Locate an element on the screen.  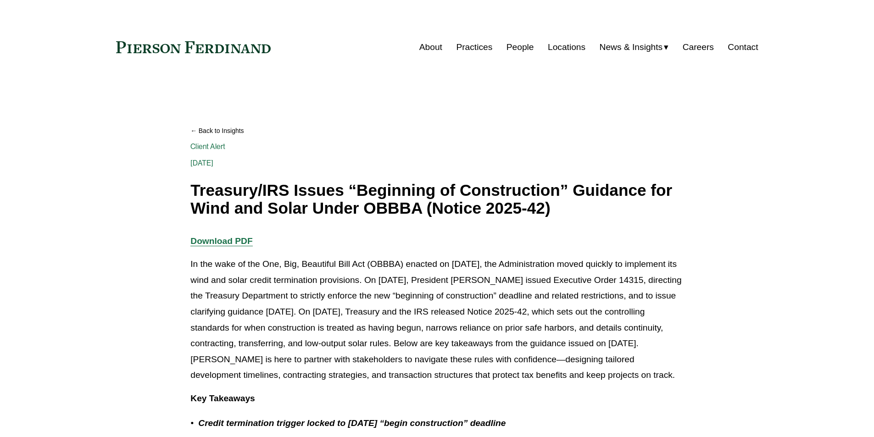
strong: Download PDF is located at coordinates (221, 241).